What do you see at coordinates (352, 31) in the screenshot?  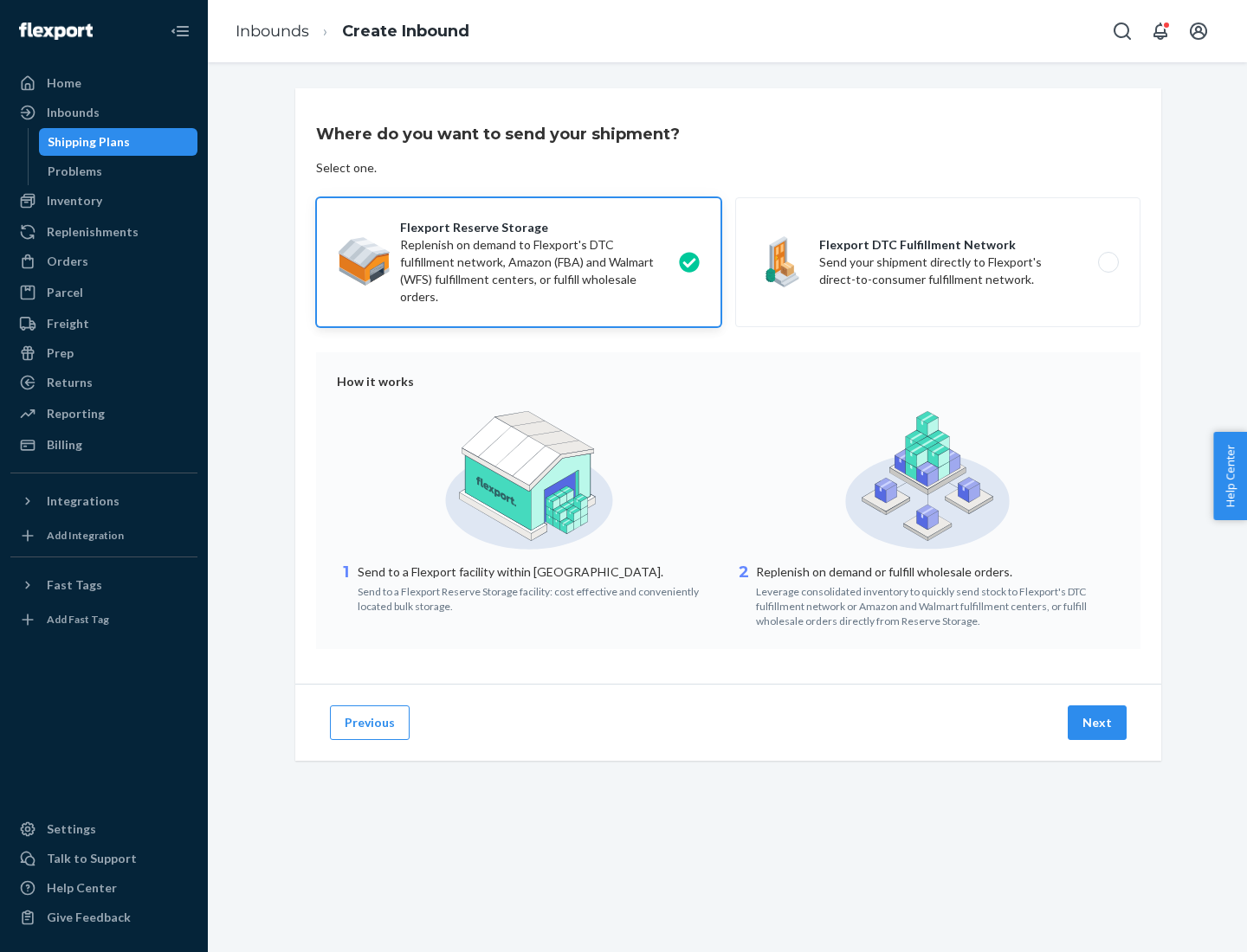 I see `ol: breadcrumbs` at bounding box center [352, 31].